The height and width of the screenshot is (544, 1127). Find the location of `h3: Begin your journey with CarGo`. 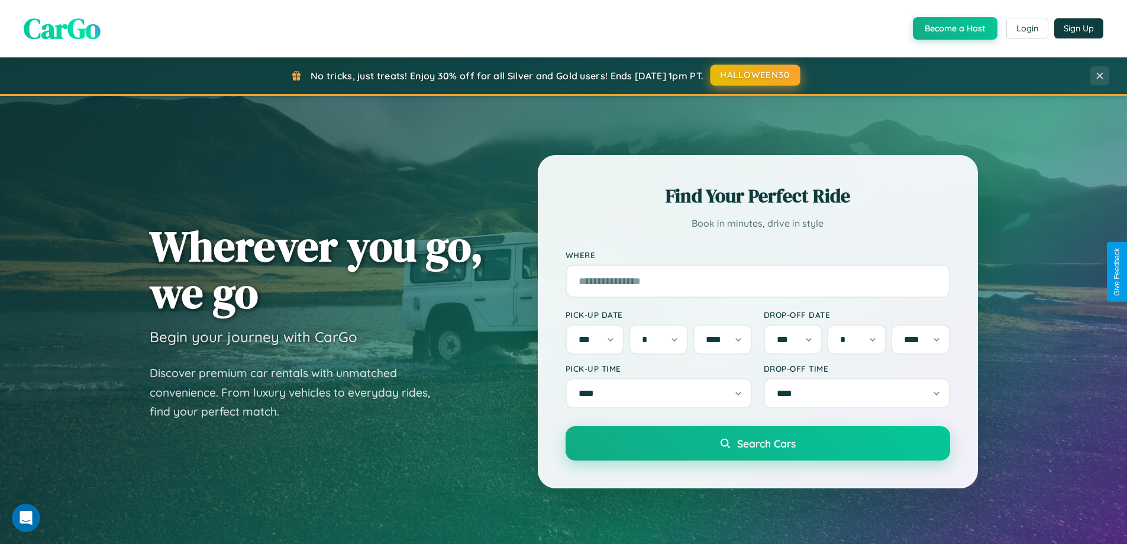

h3: Begin your journey with CarGo is located at coordinates (253, 337).